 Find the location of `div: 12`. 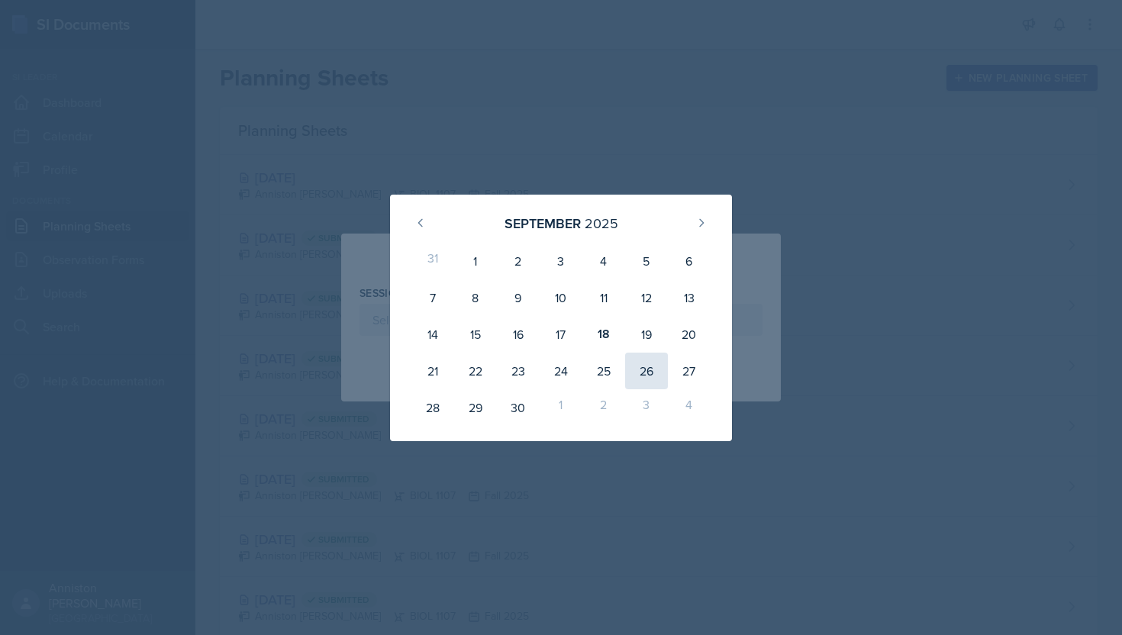

div: 12 is located at coordinates (647, 298).